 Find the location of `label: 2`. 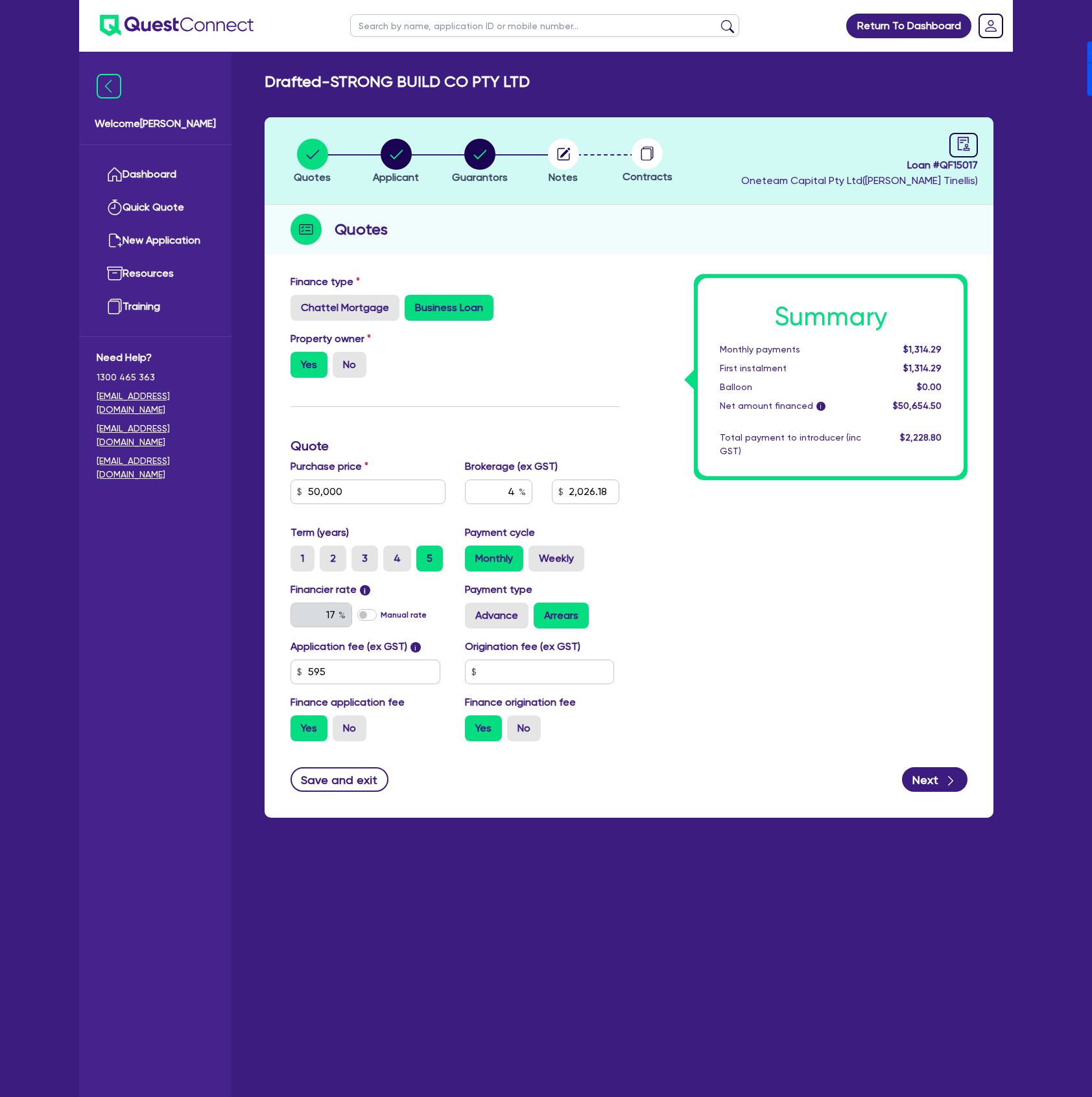

label: 2 is located at coordinates (333, 558).